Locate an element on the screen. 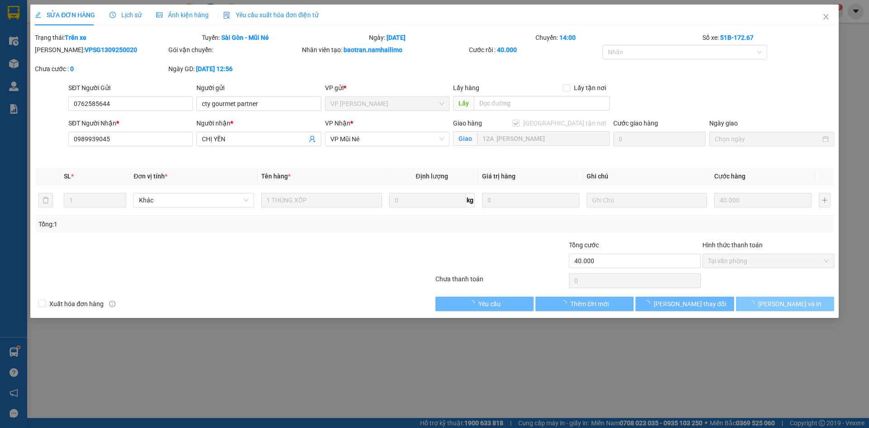 Image resolution: width=869 pixels, height=428 pixels. span: SỬA ĐƠN HÀNG is located at coordinates (65, 15).